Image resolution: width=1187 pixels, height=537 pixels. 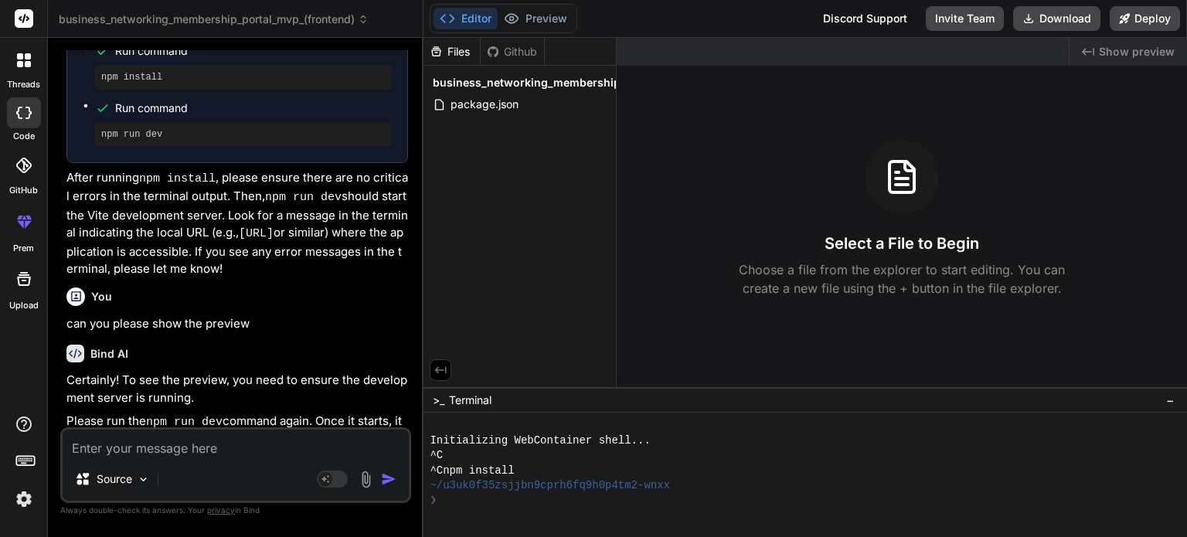 What do you see at coordinates (23, 190) in the screenshot?
I see `label: GitHub` at bounding box center [23, 190].